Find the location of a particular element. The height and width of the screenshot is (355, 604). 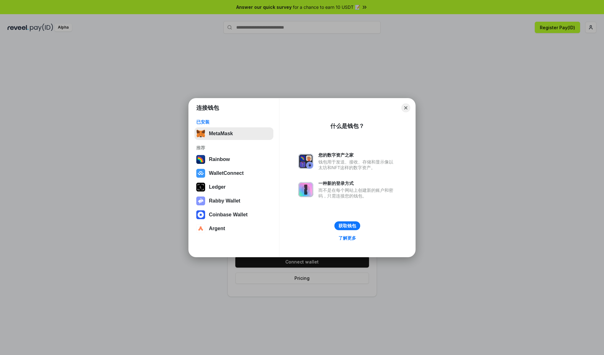

div: Rainbow is located at coordinates (219, 160).